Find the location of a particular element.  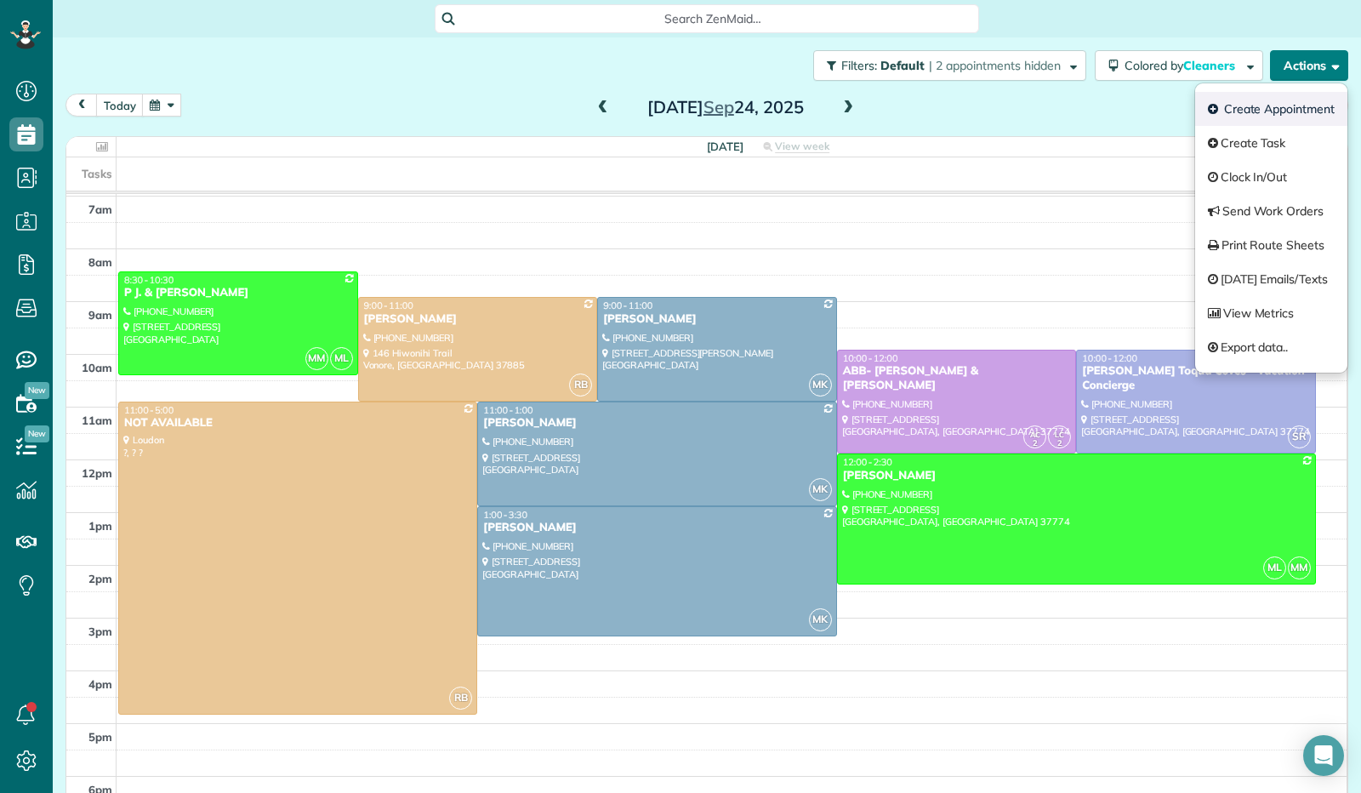

div: Open Intercom Messenger is located at coordinates (1323, 755).